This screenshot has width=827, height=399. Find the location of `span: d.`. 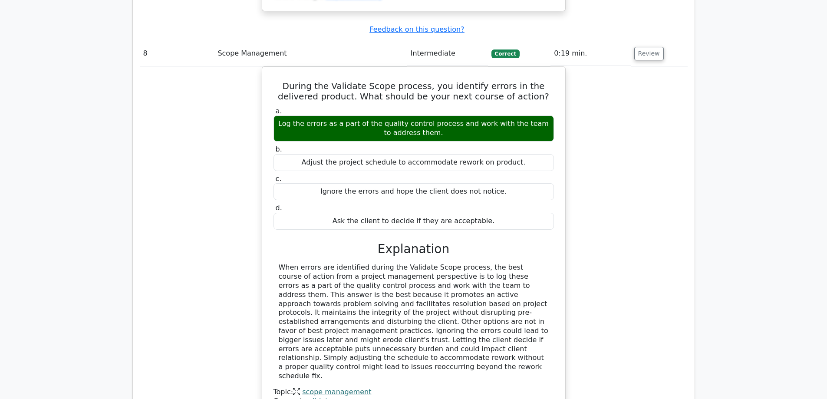

span: d. is located at coordinates (279, 207).